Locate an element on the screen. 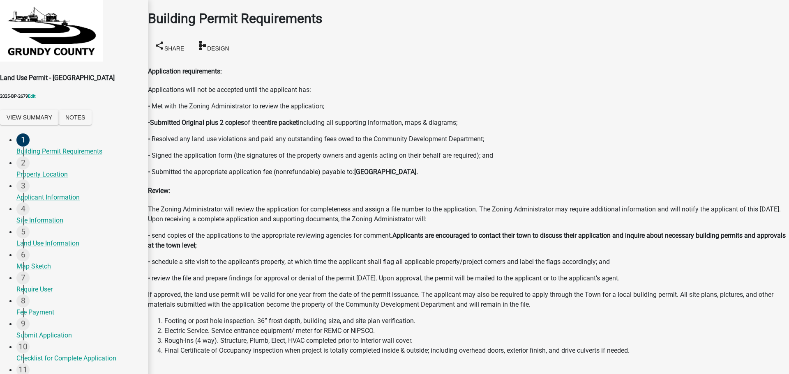 This screenshot has height=374, width=789. div: 1 is located at coordinates (23, 140).